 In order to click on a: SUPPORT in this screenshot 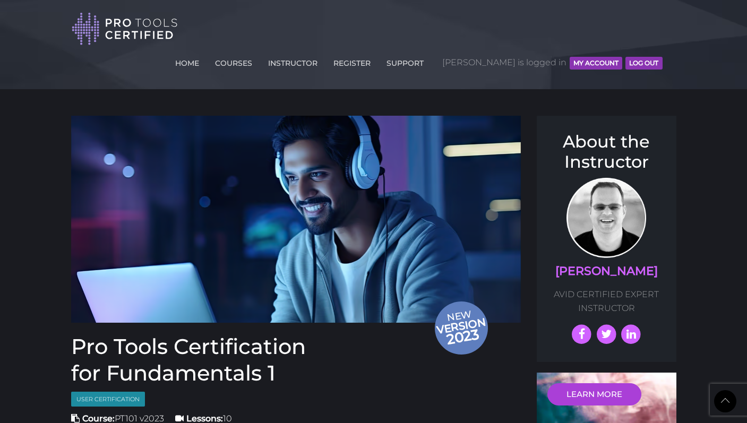, I will do `click(405, 61)`.